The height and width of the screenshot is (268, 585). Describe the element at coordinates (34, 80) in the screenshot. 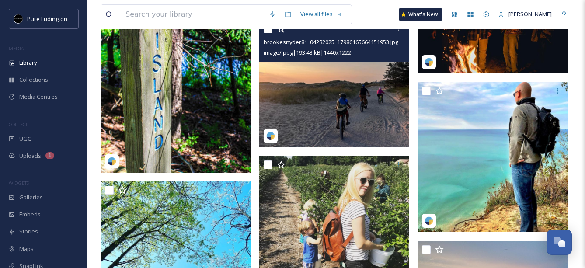

I see `span: Collections` at that location.